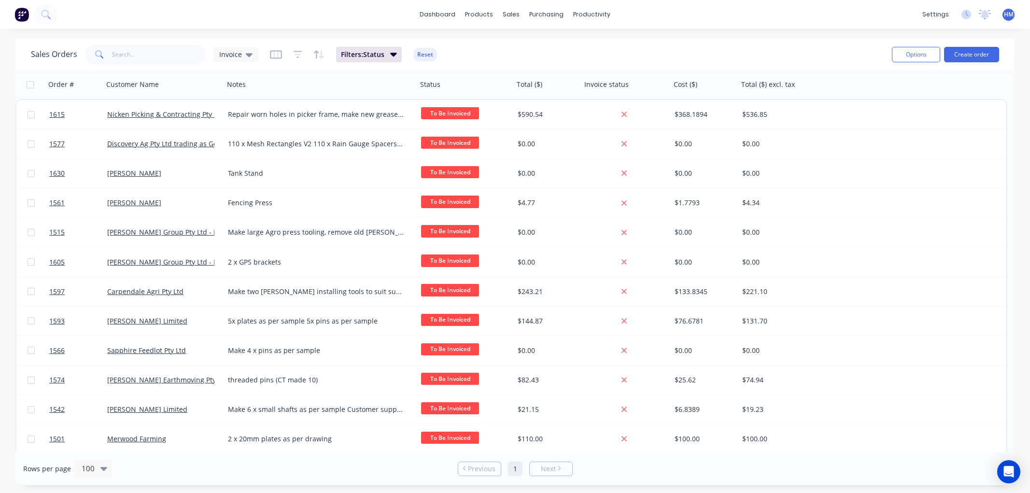 The image size is (1030, 493). What do you see at coordinates (1009, 14) in the screenshot?
I see `span: HM` at bounding box center [1009, 14].